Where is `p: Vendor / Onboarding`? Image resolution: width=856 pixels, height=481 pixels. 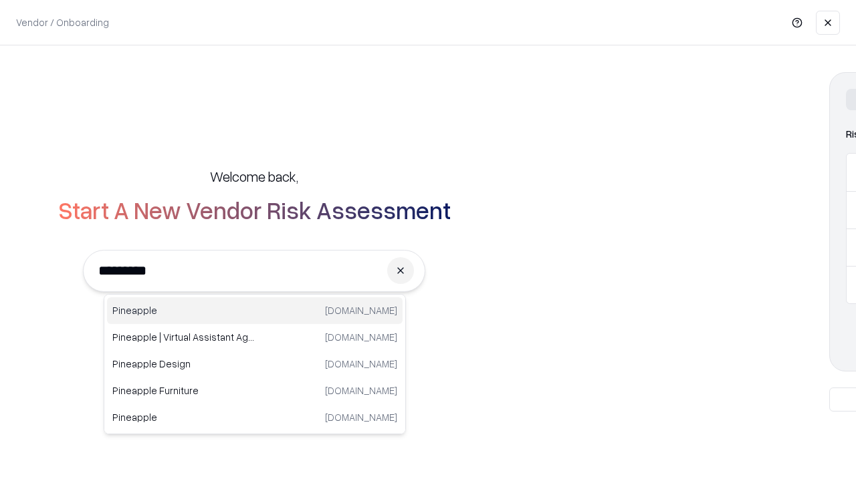
p: Vendor / Onboarding is located at coordinates (62, 22).